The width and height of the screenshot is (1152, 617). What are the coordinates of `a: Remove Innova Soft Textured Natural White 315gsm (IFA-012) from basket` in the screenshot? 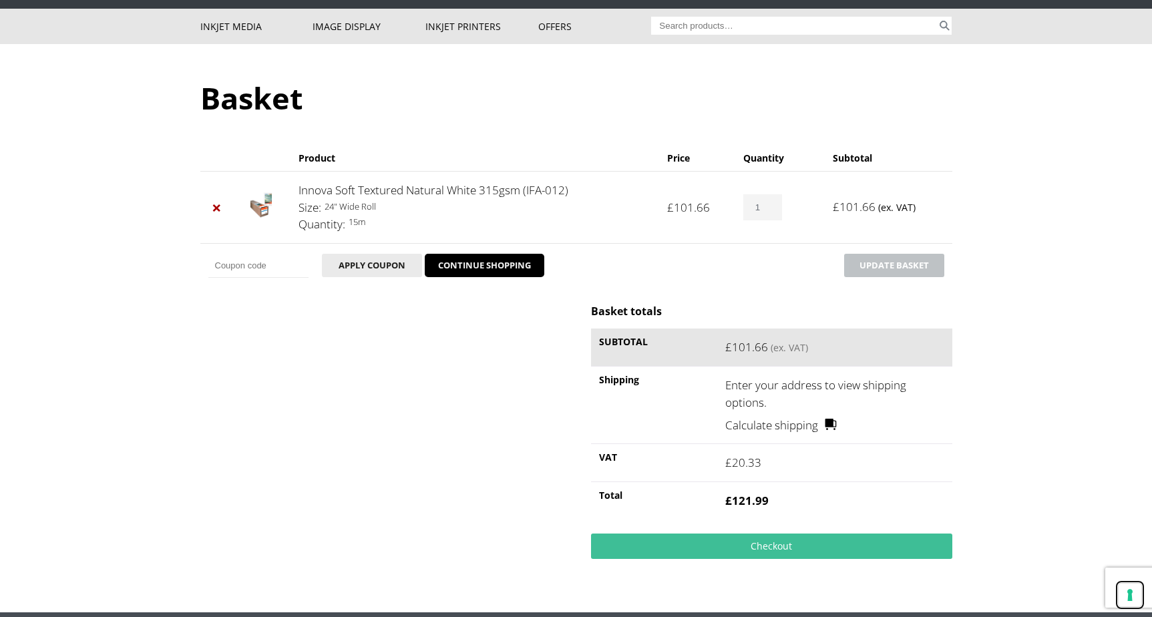 It's located at (217, 208).